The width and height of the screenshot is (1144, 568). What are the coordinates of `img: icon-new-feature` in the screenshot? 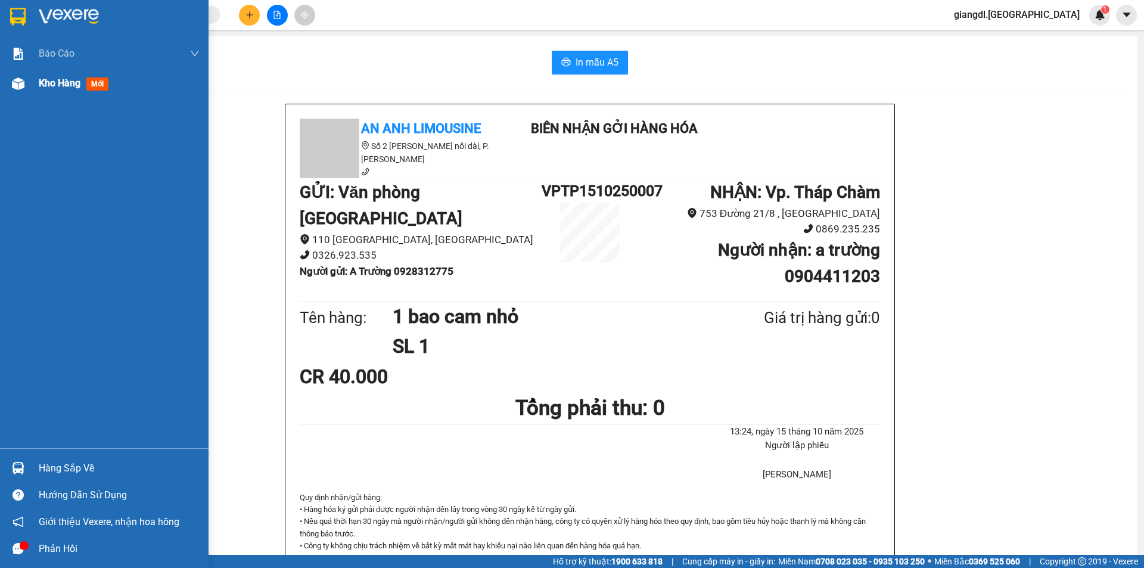 It's located at (1100, 15).